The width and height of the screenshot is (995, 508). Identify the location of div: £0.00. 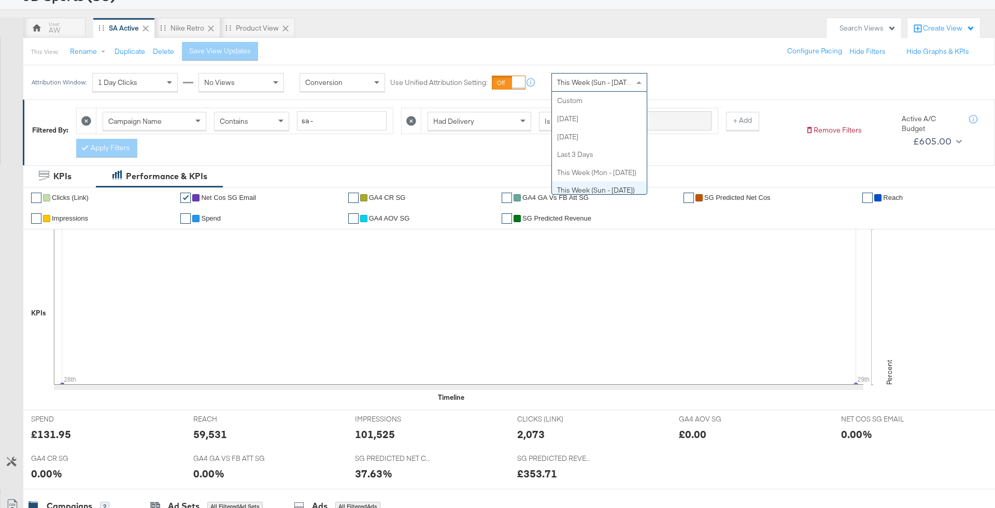
(692, 434).